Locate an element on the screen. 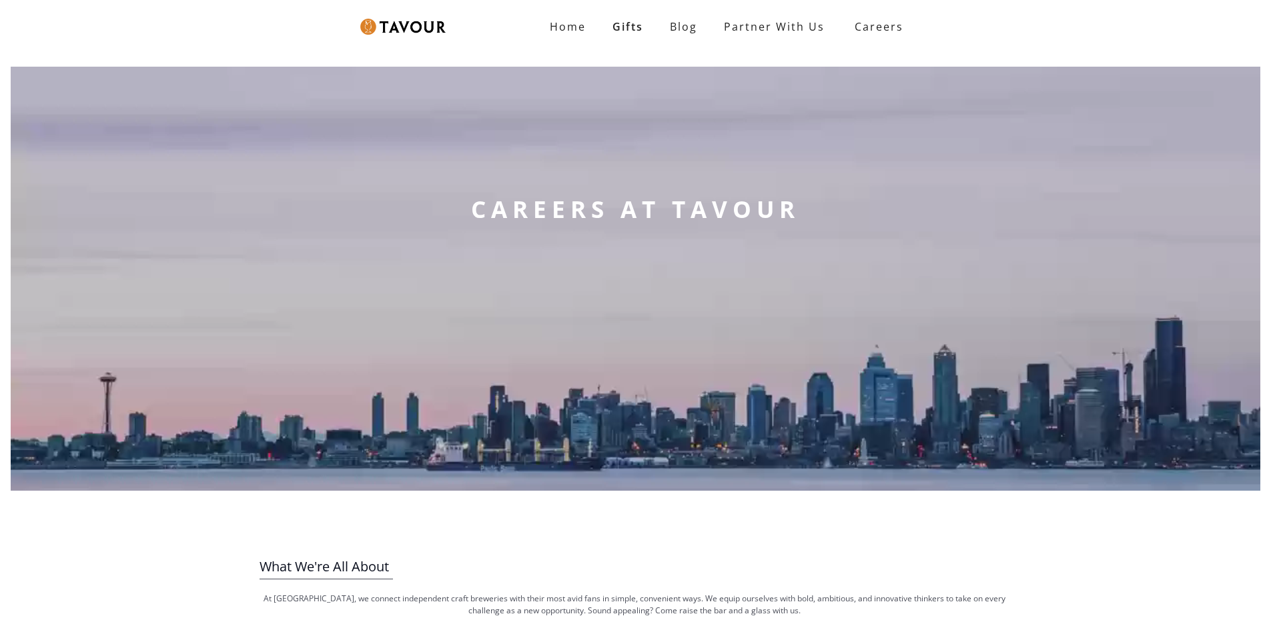 Image resolution: width=1271 pixels, height=636 pixels. a: Home is located at coordinates (568, 27).